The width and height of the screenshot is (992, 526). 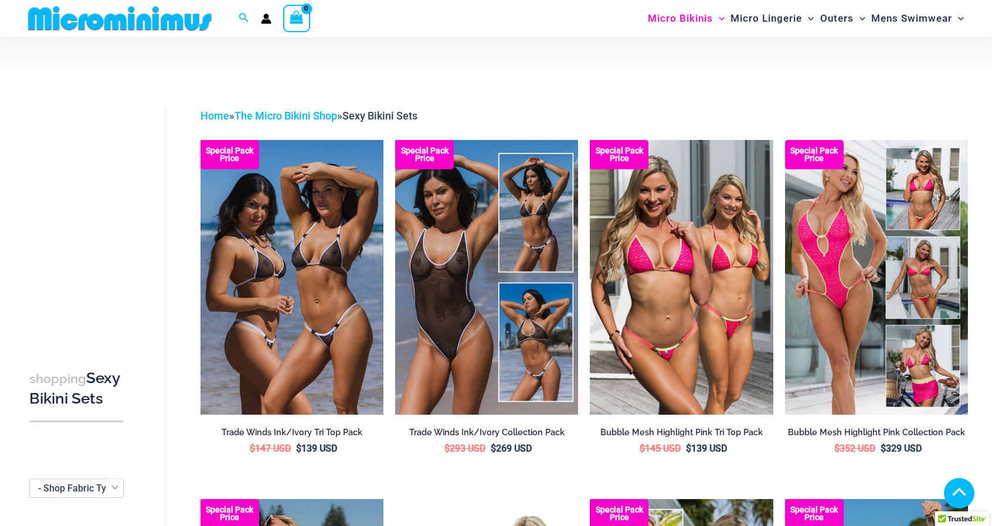 What do you see at coordinates (918, 18) in the screenshot?
I see `a: Mens SwimwearMenu ToggleMenu Toggle` at bounding box center [918, 18].